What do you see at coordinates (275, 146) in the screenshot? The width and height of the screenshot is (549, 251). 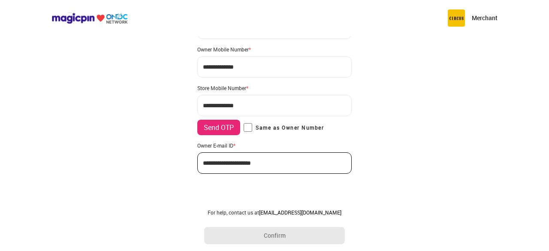 I see `div: Owner E-mail ID` at bounding box center [275, 146].